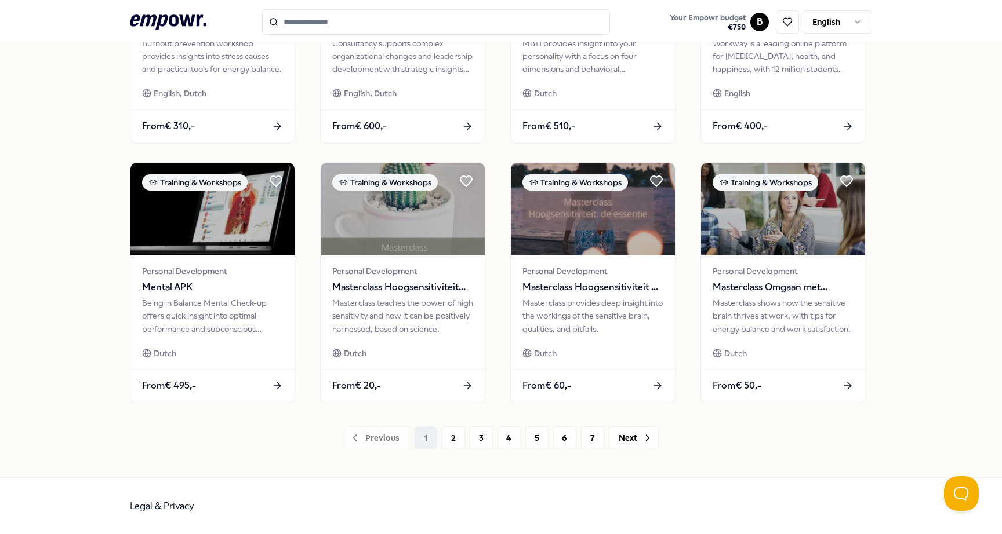 The height and width of the screenshot is (534, 1002). What do you see at coordinates (169, 386) in the screenshot?
I see `span: From € 495,-` at bounding box center [169, 386].